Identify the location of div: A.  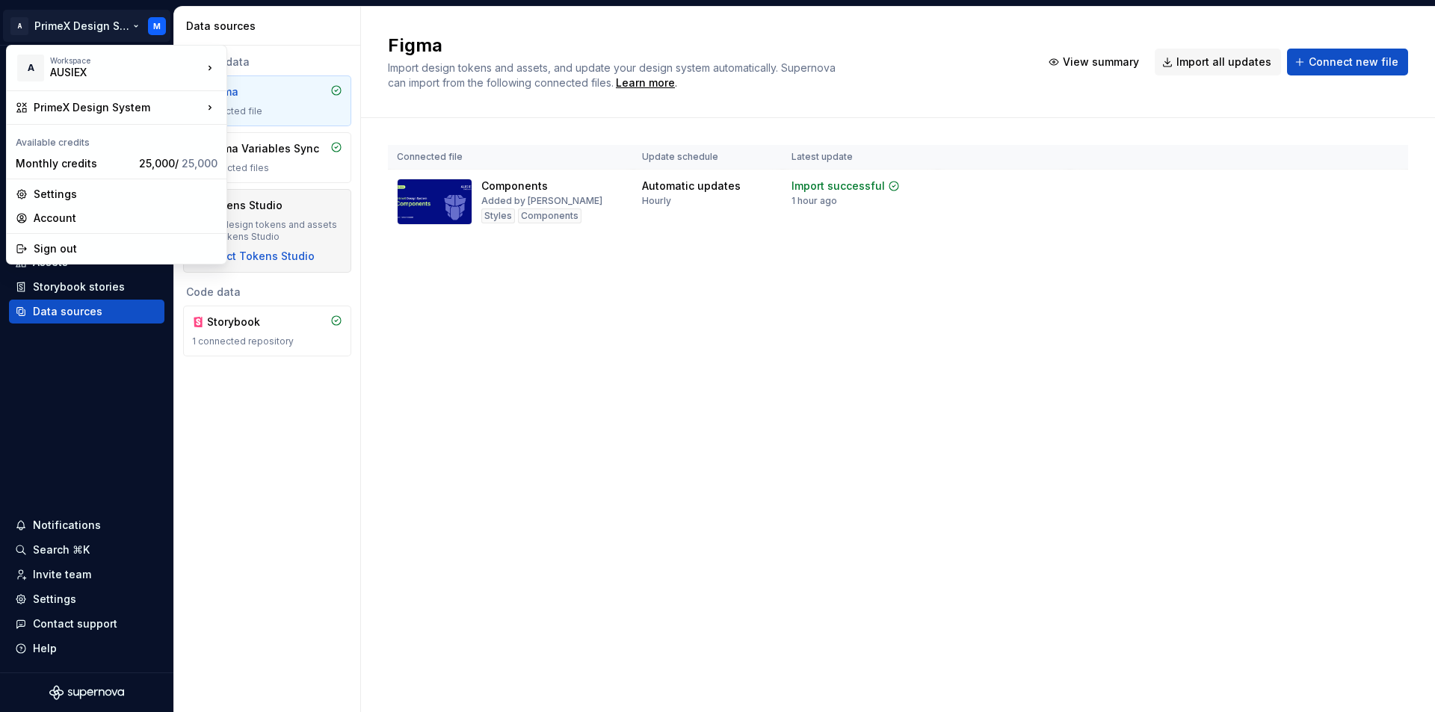
(31, 68).